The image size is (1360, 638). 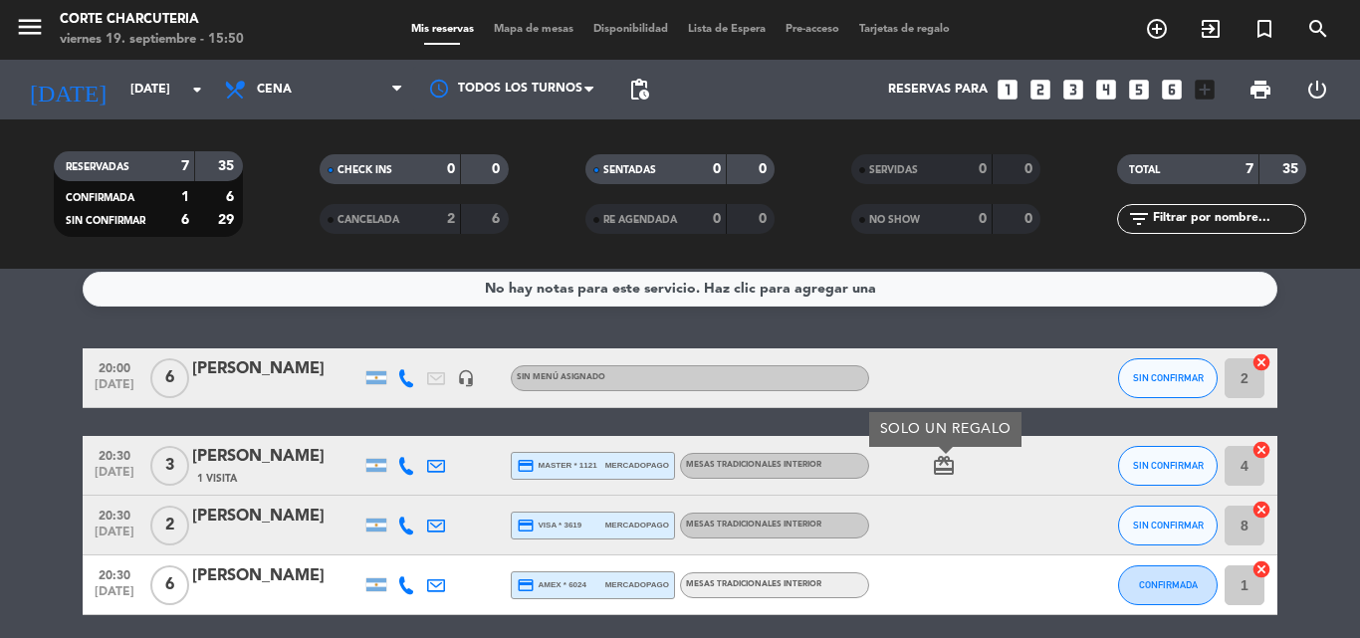 What do you see at coordinates (185, 197) in the screenshot?
I see `strong: 1` at bounding box center [185, 197].